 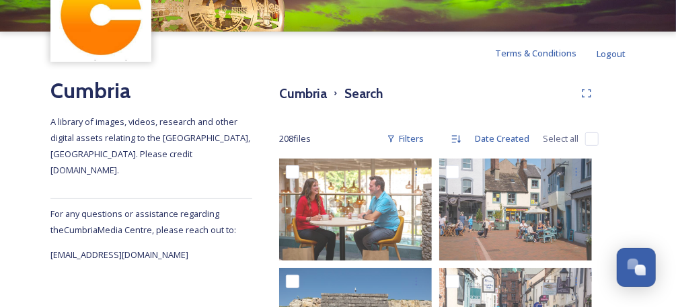 What do you see at coordinates (611, 54) in the screenshot?
I see `span: Logout` at bounding box center [611, 54].